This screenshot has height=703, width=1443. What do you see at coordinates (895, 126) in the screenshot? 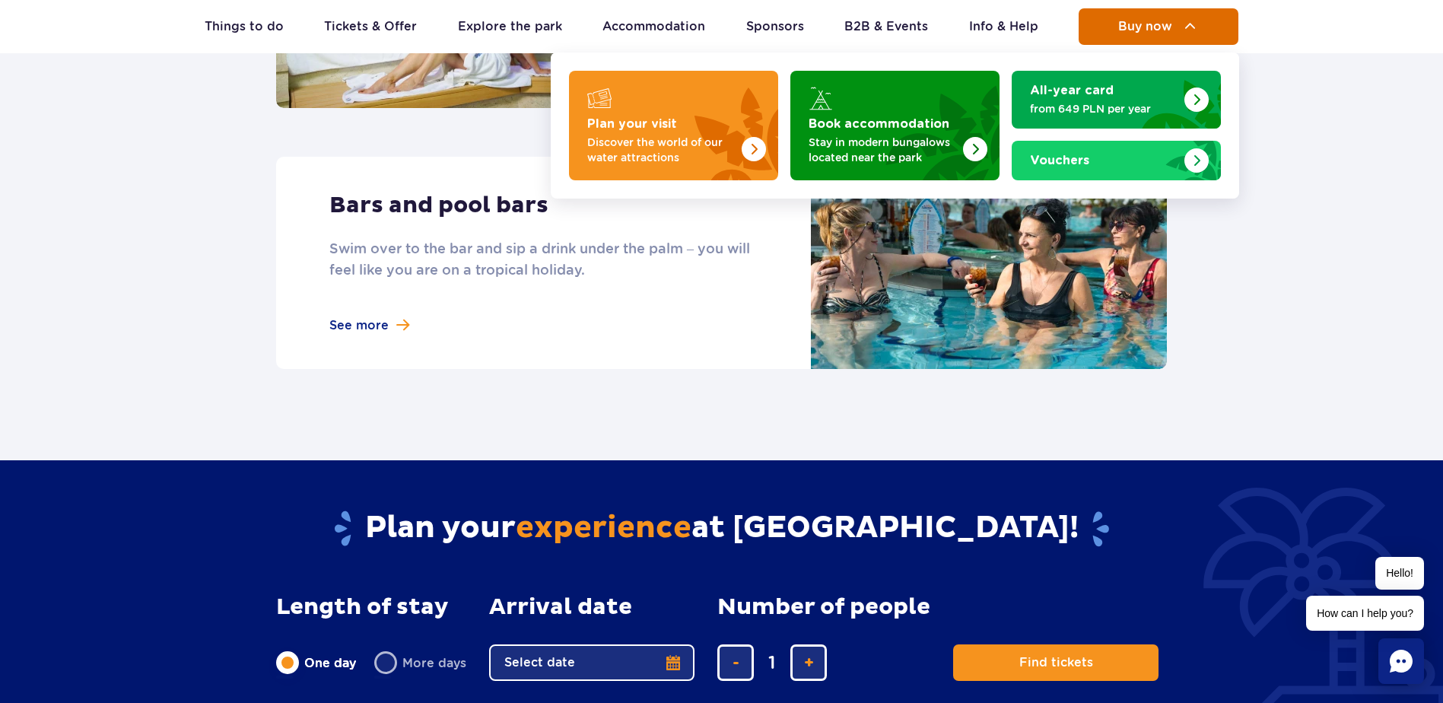
I see `a: Book accommodation` at bounding box center [895, 126].